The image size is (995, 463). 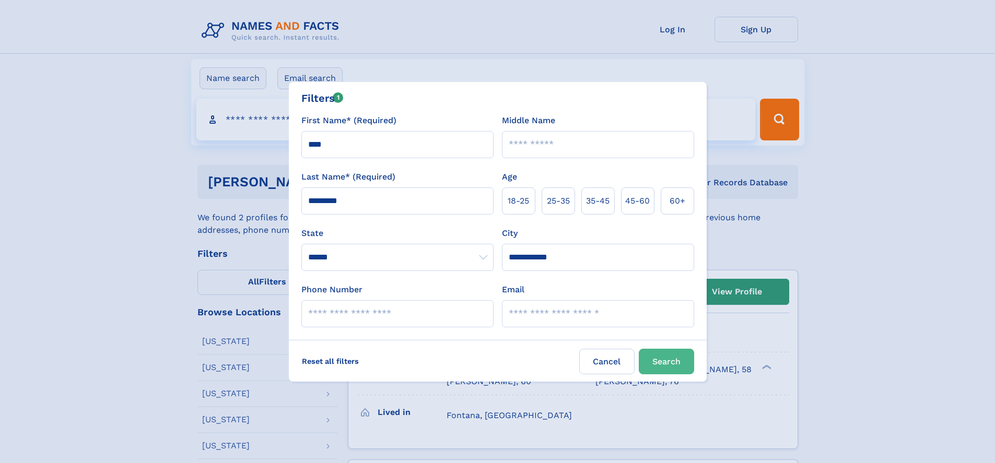 I want to click on label: Last Name* (Required), so click(x=348, y=177).